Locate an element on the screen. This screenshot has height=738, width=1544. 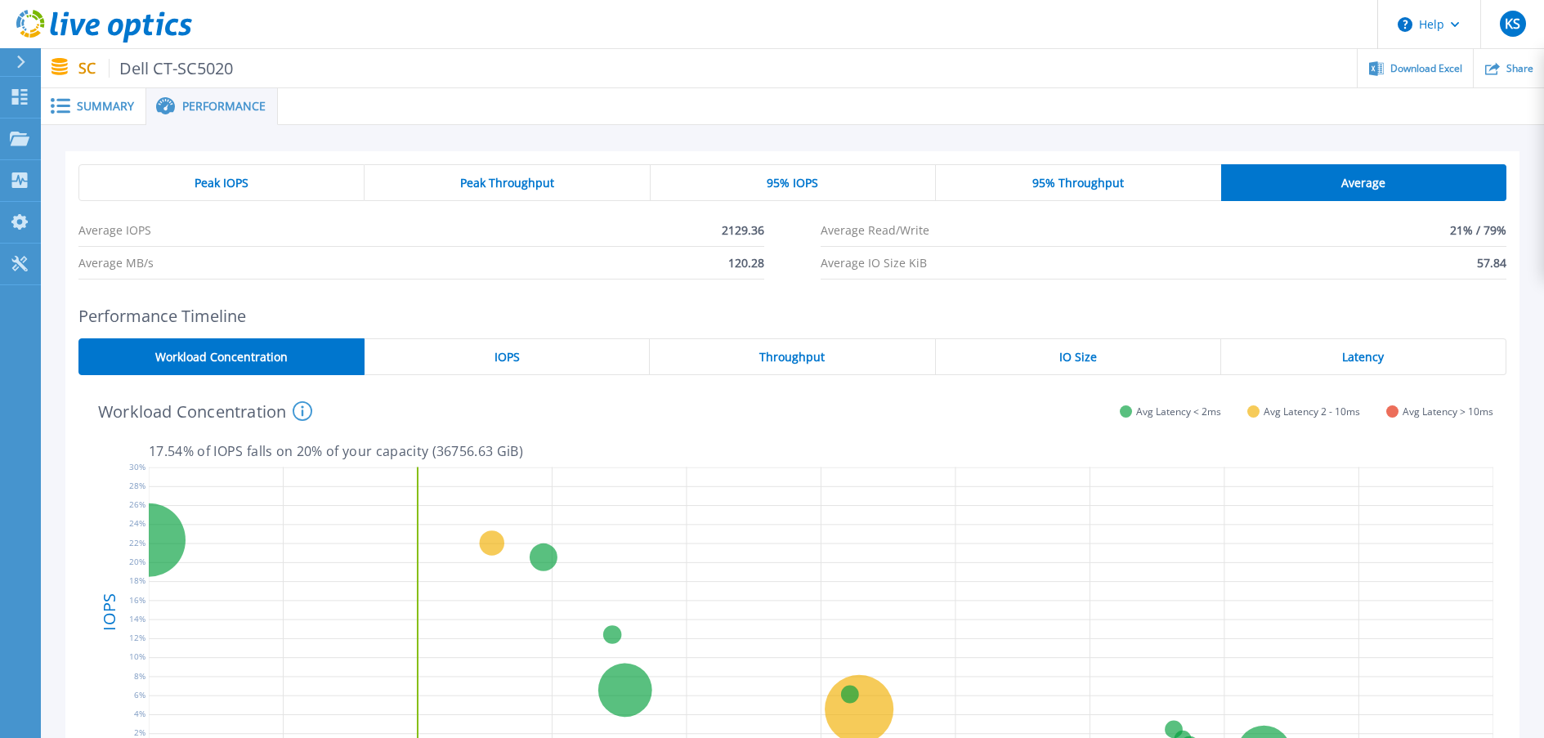
h4: Workload Concentration is located at coordinates (205, 411).